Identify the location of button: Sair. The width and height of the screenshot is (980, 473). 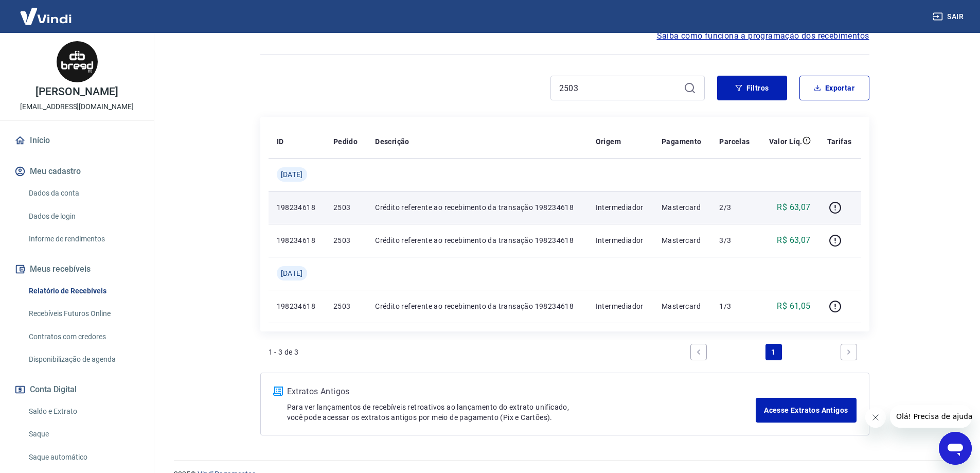
(949, 16).